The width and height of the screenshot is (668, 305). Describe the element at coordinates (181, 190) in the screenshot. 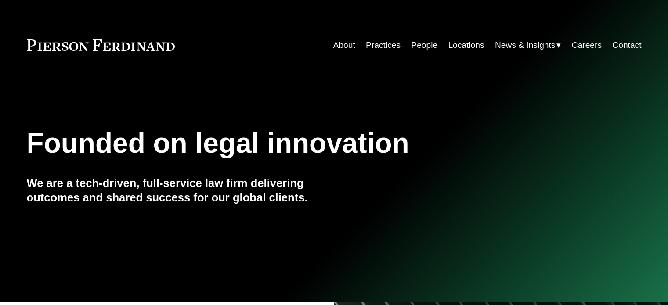

I see `h4: We are a tech-driven, full-service law firm delivering outcomes and shared success for our global...` at that location.